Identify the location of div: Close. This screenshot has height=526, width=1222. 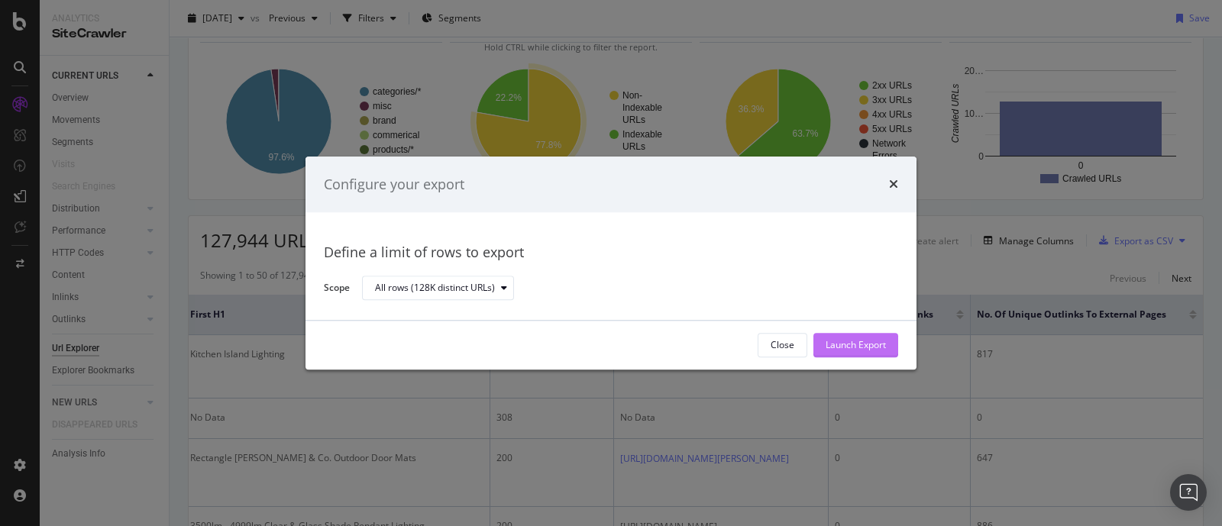
(782, 345).